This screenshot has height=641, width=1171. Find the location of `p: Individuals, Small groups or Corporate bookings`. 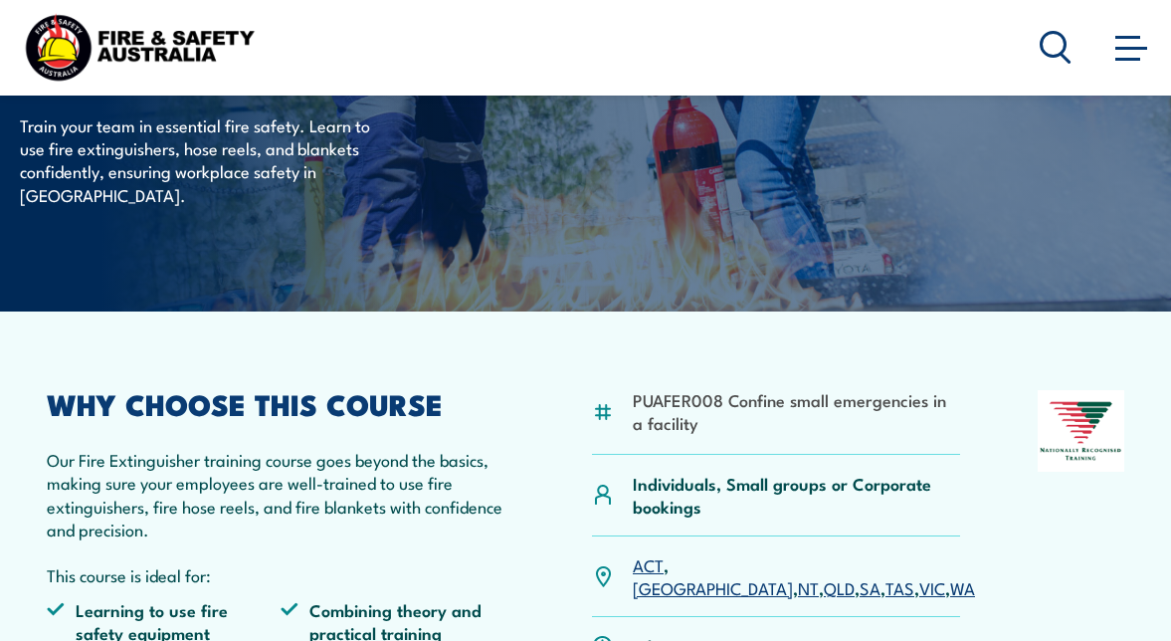

p: Individuals, Small groups or Corporate bookings is located at coordinates (796, 494).